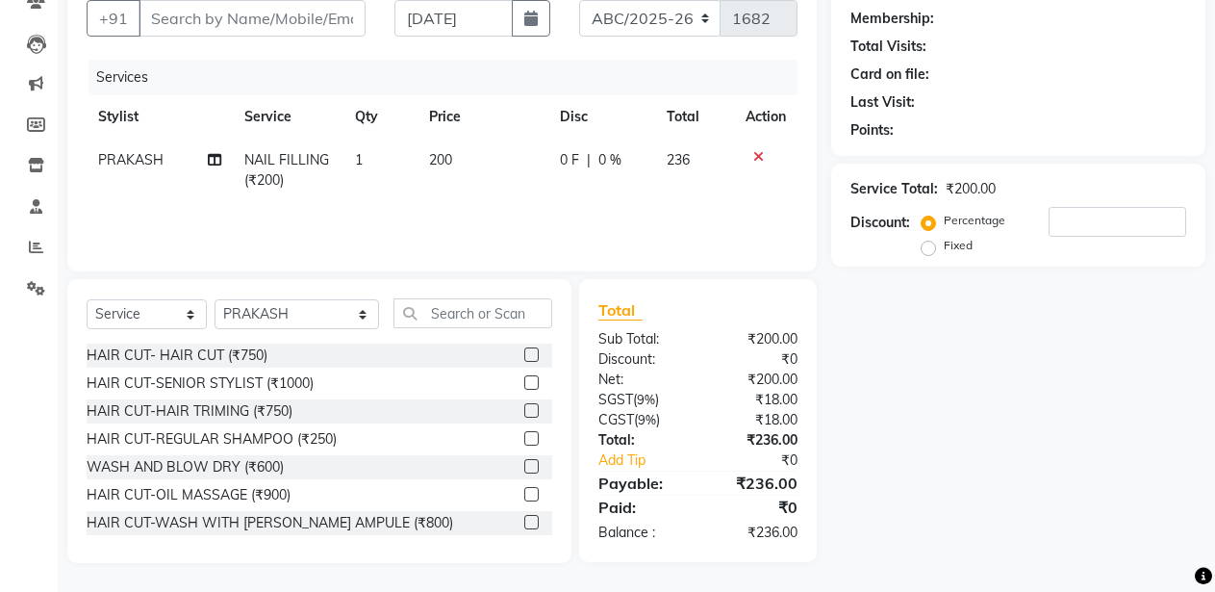 The height and width of the screenshot is (592, 1215). What do you see at coordinates (766, 116) in the screenshot?
I see `th: Action` at bounding box center [766, 116].